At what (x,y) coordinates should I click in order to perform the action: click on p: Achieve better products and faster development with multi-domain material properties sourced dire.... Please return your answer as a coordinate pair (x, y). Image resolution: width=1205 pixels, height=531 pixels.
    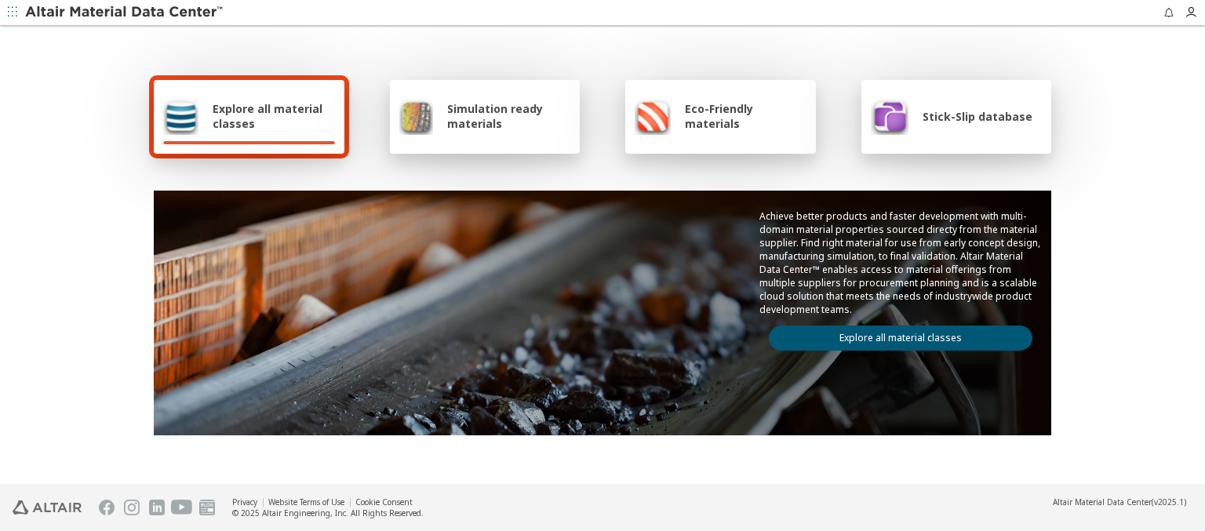
    Looking at the image, I should click on (900, 263).